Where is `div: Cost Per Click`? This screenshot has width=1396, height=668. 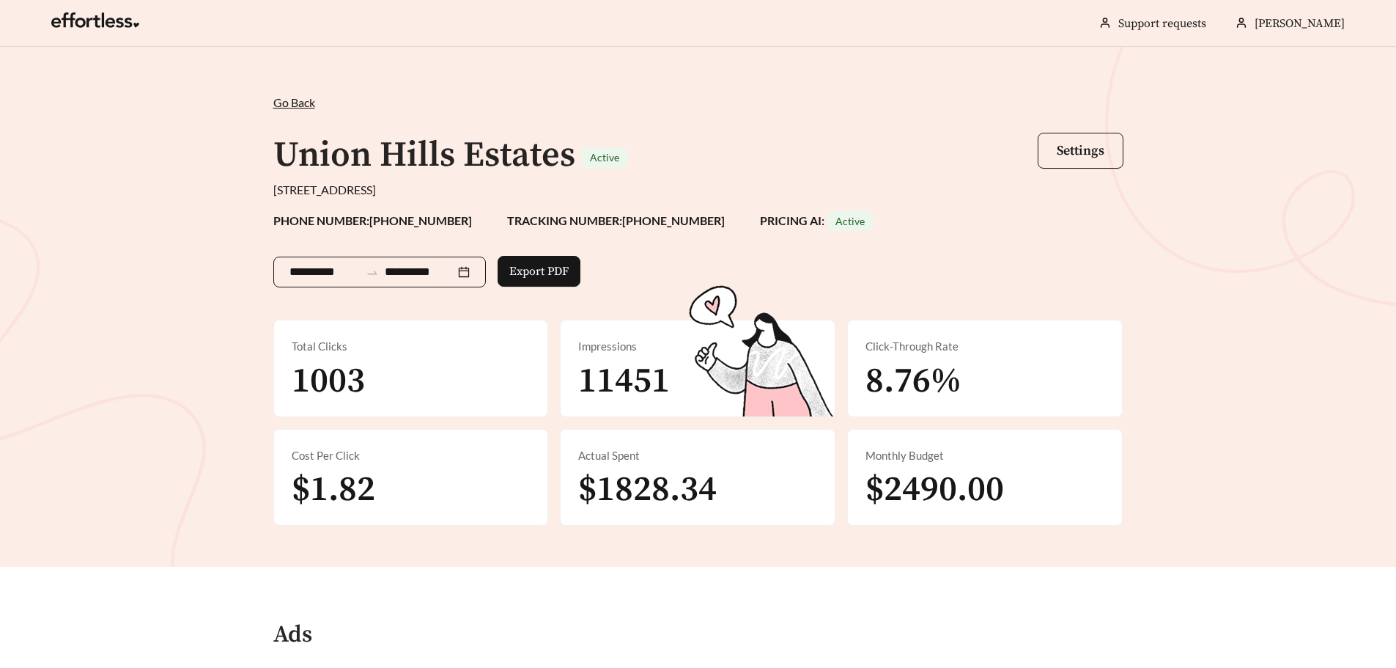
div: Cost Per Click is located at coordinates (411, 455).